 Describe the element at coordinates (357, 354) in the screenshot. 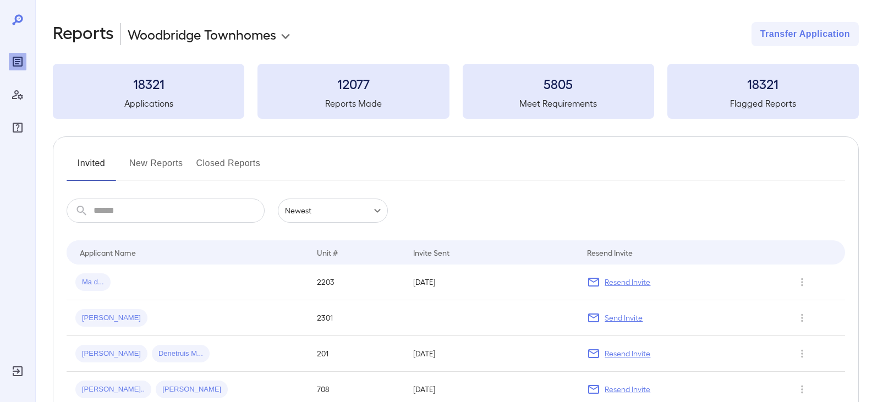

I see `td: 201` at that location.